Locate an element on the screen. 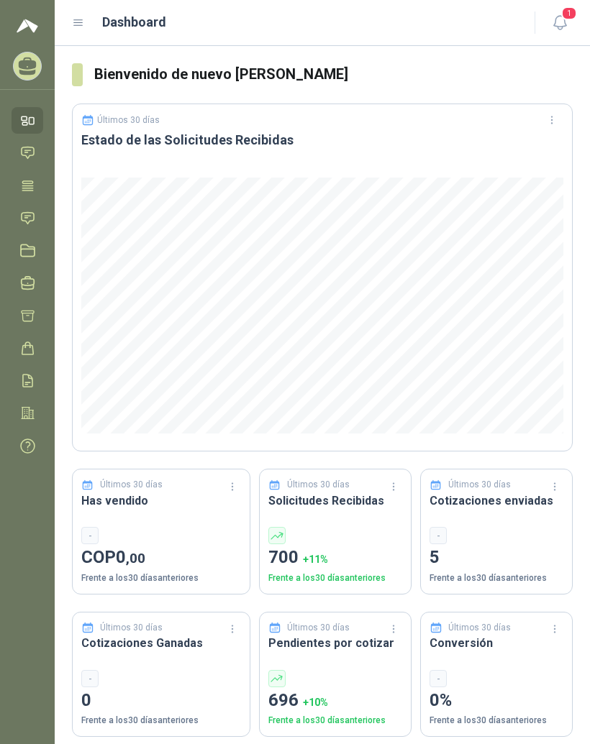  p: 5 is located at coordinates (496, 558).